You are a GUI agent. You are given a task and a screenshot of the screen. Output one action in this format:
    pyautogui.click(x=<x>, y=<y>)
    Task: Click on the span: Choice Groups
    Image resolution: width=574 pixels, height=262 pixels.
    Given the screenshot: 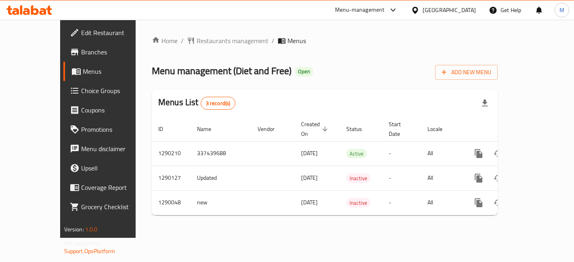 What is the action you would take?
    pyautogui.click(x=115, y=91)
    